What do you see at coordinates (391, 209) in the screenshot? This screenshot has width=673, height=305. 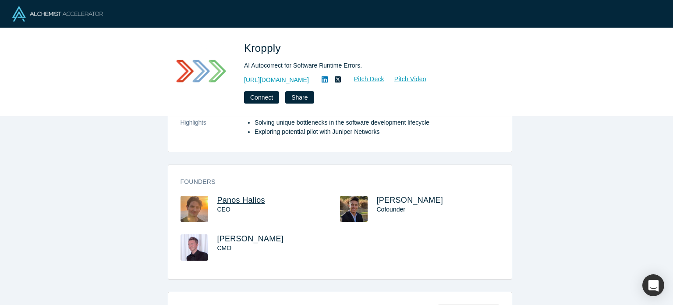 I see `span: Cofounder` at bounding box center [391, 209].